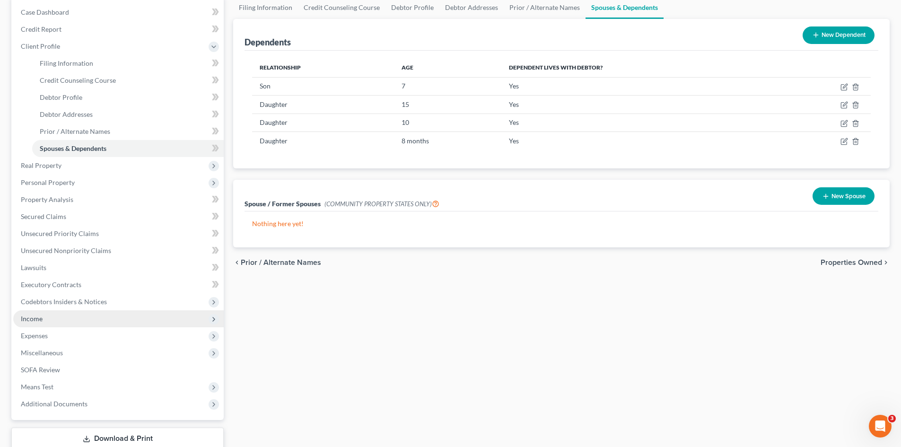  I want to click on a: Secured Claims, so click(118, 217).